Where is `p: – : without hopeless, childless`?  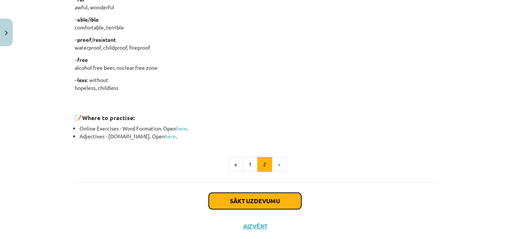
p: – : without hopeless, childless is located at coordinates (255, 84).